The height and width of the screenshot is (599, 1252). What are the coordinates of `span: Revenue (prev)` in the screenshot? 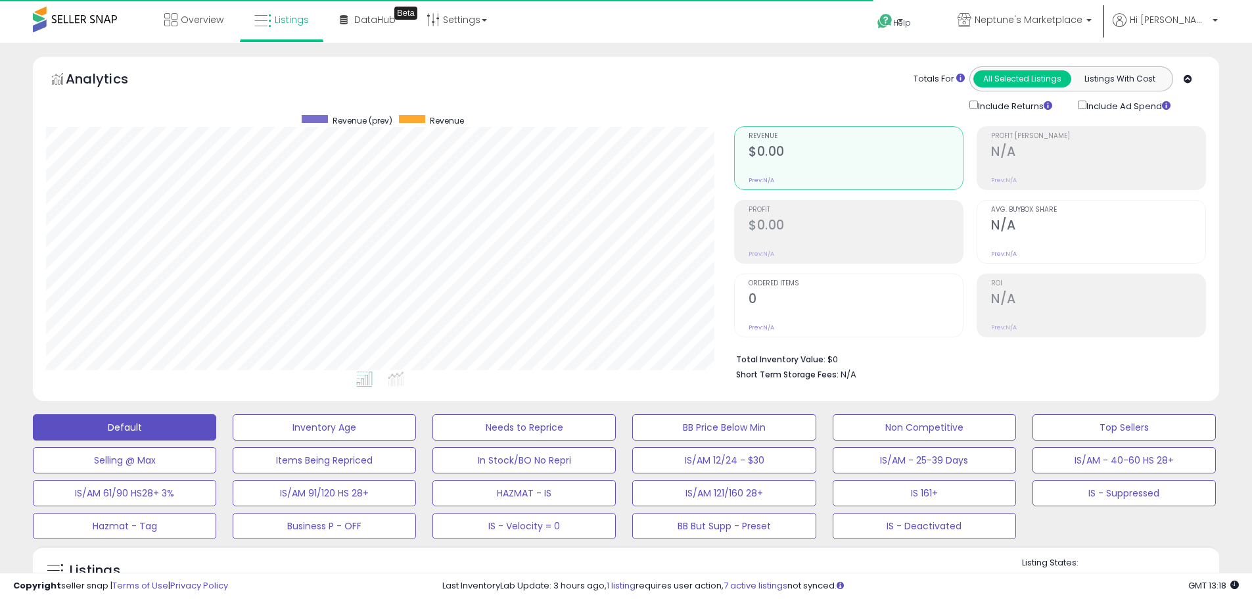 It's located at (362, 120).